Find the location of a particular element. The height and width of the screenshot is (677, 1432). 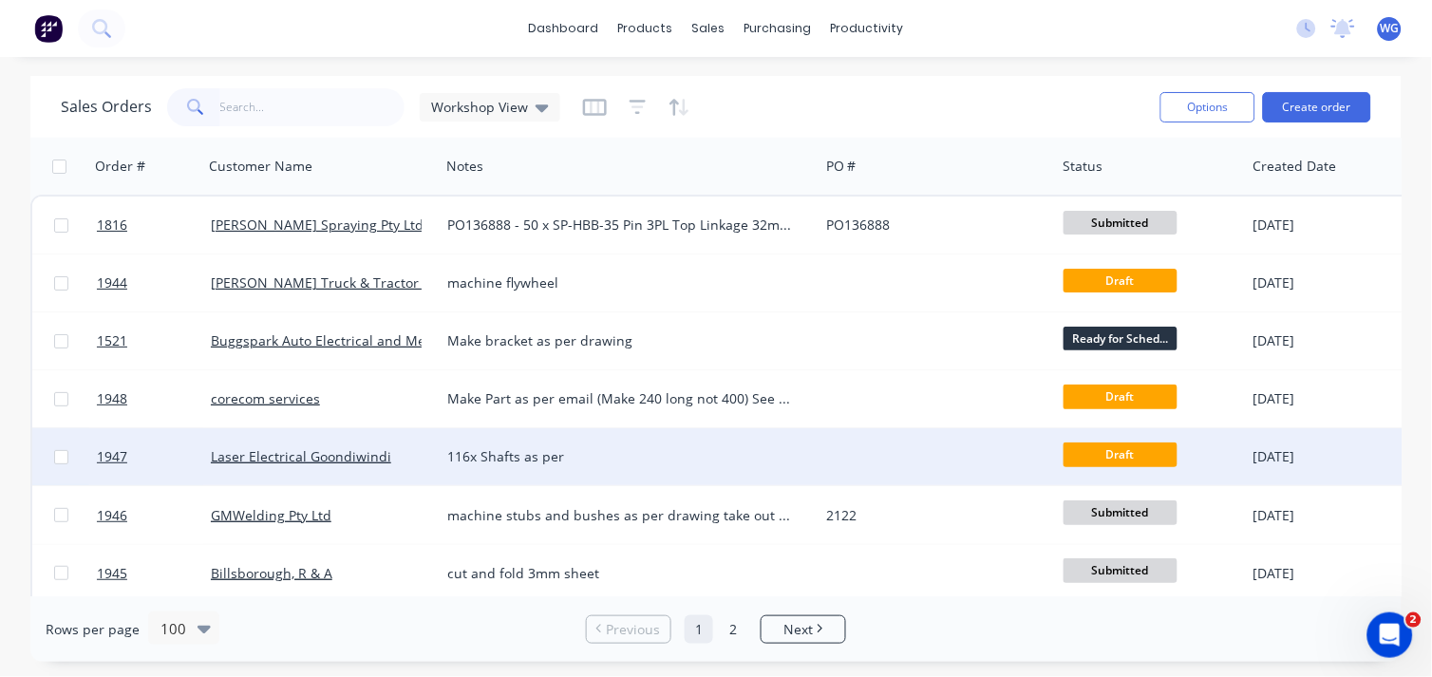

span: Ready for Sched... is located at coordinates (1121, 338).